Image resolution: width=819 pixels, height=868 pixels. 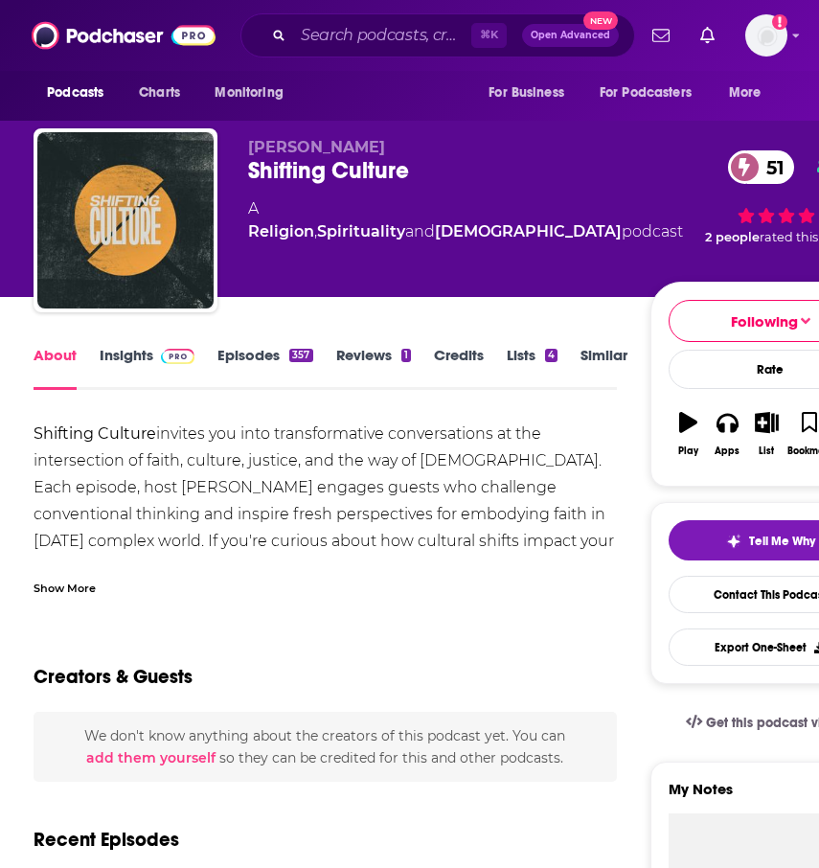 I want to click on svg: Add a profile image, so click(x=780, y=22).